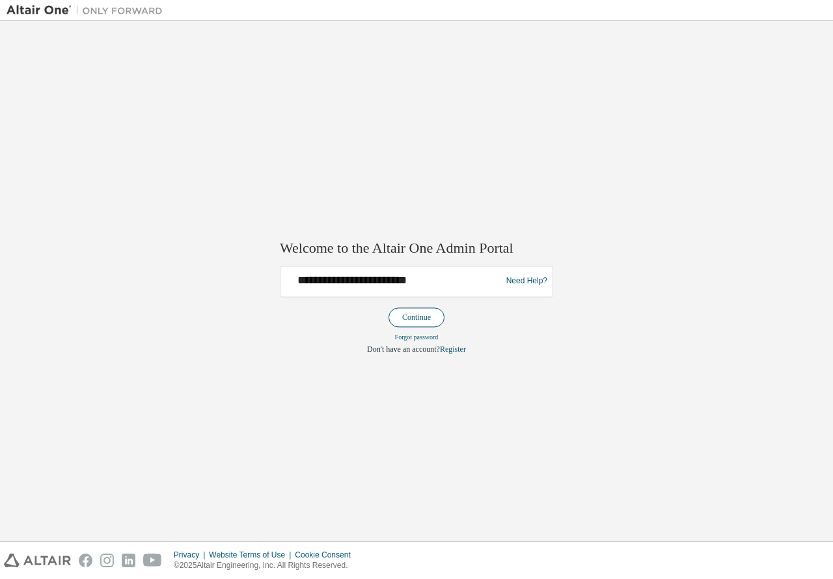 The height and width of the screenshot is (579, 833). I want to click on h2: Welcome to the Altair One Admin Portal, so click(417, 249).